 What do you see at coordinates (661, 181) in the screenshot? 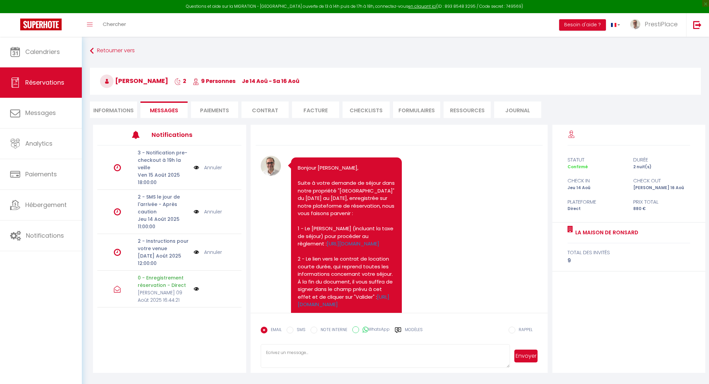
I see `div: check out` at bounding box center [661, 181].